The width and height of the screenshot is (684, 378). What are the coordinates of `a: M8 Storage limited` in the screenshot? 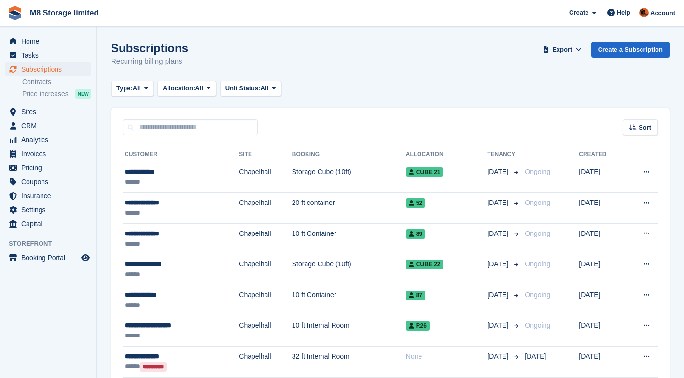 It's located at (64, 13).